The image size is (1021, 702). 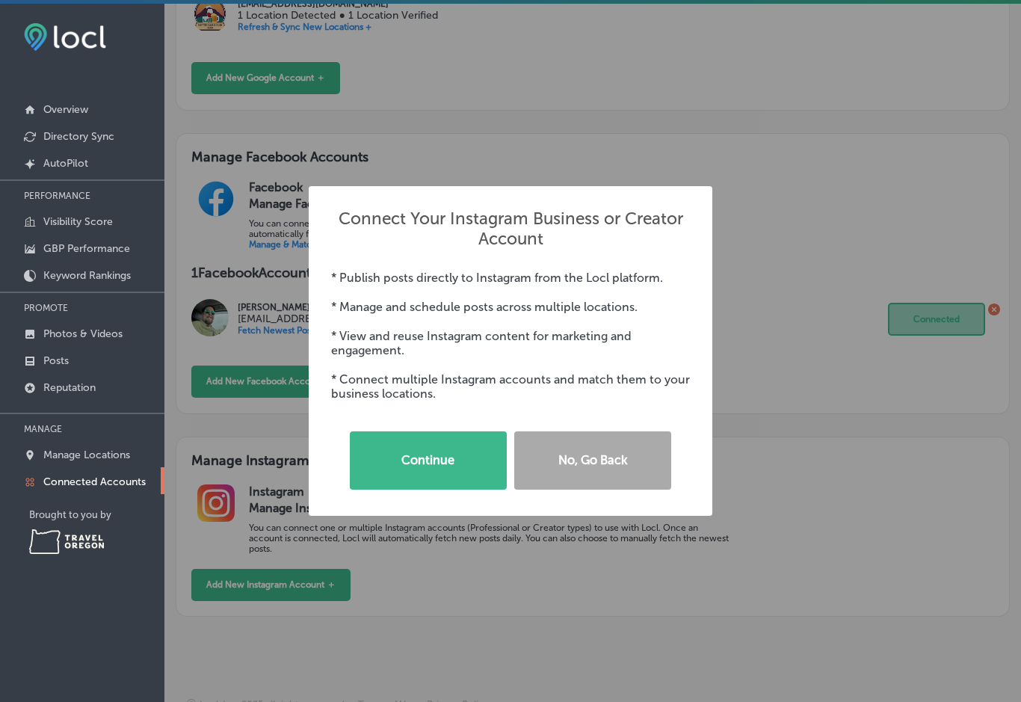 What do you see at coordinates (67, 541) in the screenshot?
I see `img: Travel Oregon` at bounding box center [67, 541].